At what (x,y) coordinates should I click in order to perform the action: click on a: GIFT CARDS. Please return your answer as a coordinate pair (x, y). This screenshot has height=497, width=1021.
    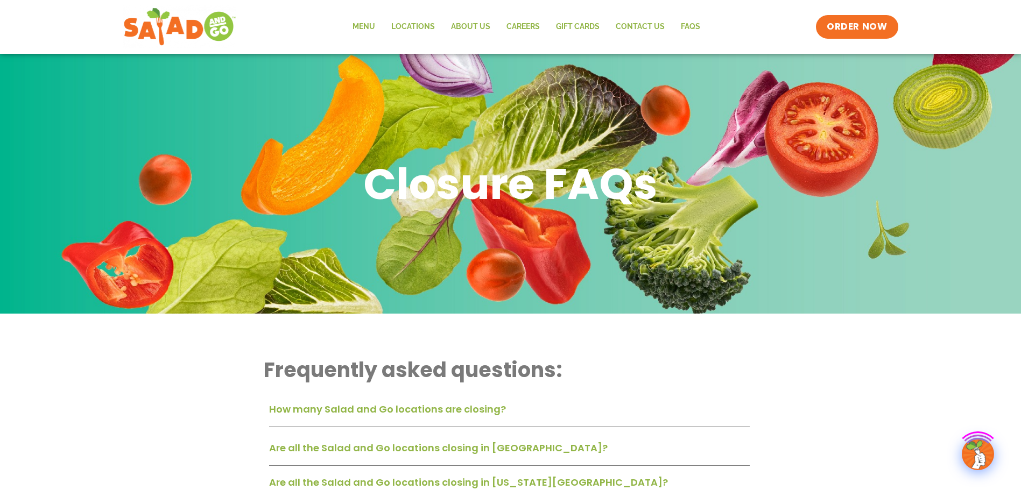
    Looking at the image, I should click on (577, 27).